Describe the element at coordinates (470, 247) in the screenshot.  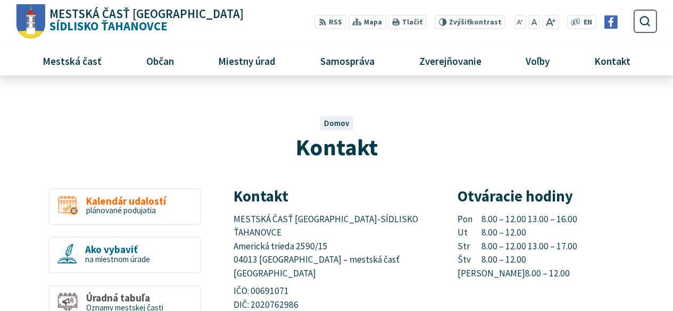
I see `span: Str` at that location.